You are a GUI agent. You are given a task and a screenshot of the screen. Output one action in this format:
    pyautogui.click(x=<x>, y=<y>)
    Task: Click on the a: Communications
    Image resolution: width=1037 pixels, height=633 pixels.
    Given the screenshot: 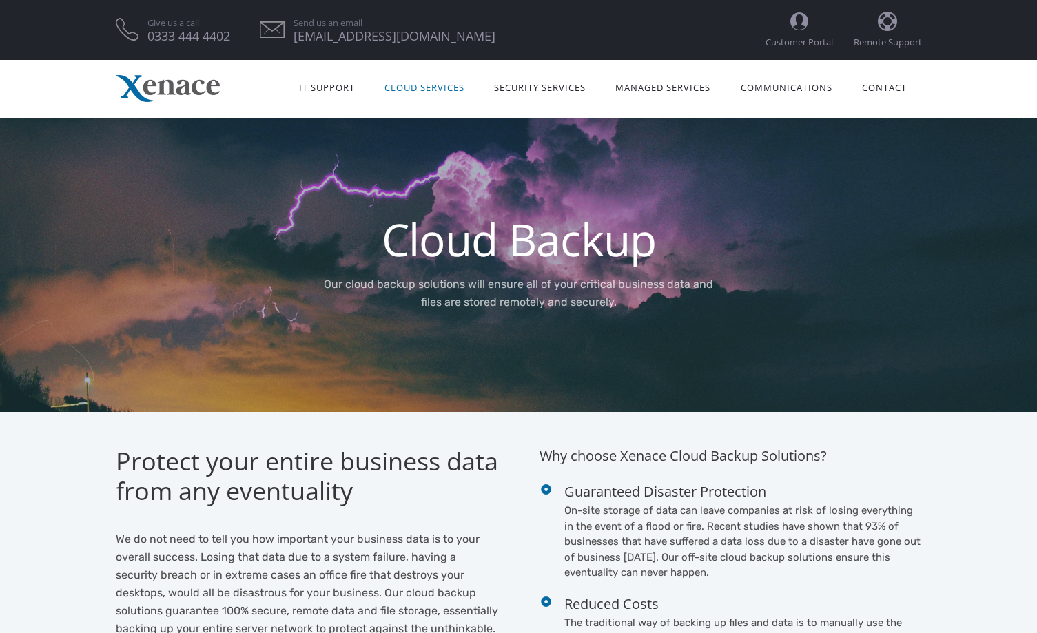 What is the action you would take?
    pyautogui.click(x=786, y=86)
    